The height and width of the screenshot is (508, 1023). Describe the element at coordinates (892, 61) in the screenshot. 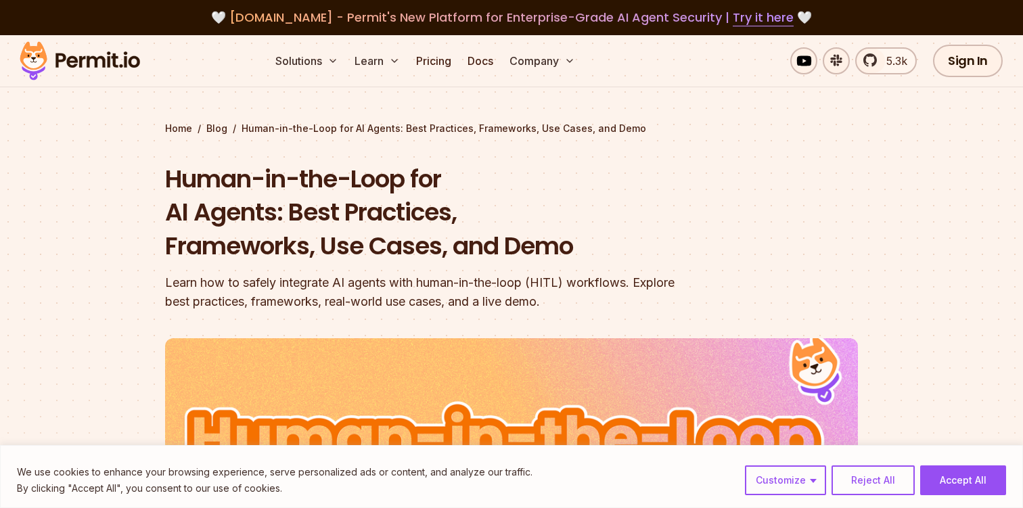

I see `span: 5.3k` at that location.